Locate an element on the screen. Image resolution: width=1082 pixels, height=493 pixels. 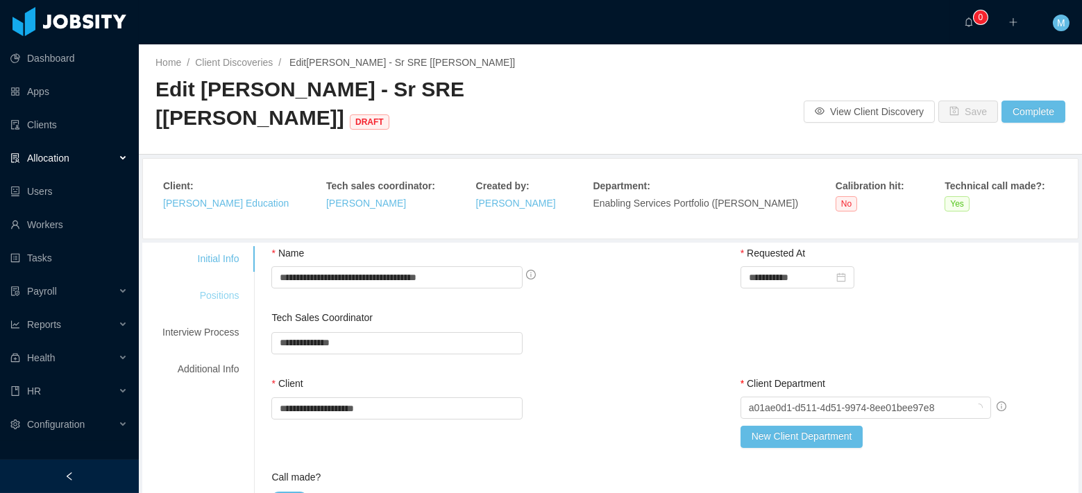
span: Yes is located at coordinates (957, 204).